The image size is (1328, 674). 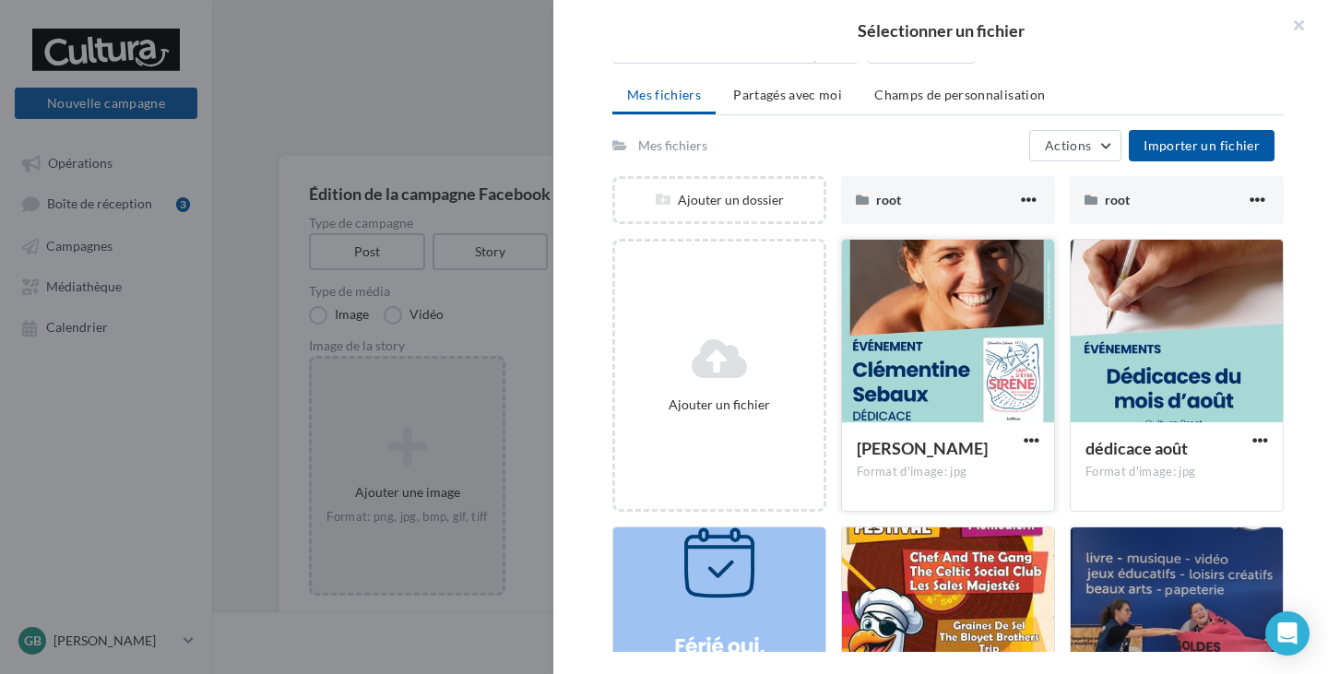 What do you see at coordinates (1202, 146) in the screenshot?
I see `button: Importer un fichier` at bounding box center [1202, 146].